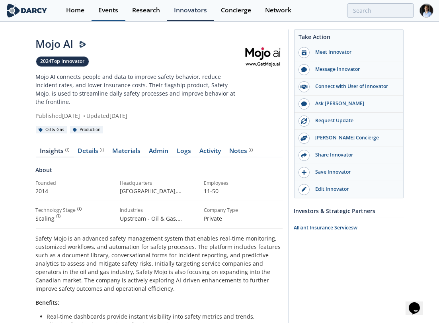 Image resolution: width=439 pixels, height=323 pixels. Describe the element at coordinates (243, 183) in the screenshot. I see `div: Employees` at that location.